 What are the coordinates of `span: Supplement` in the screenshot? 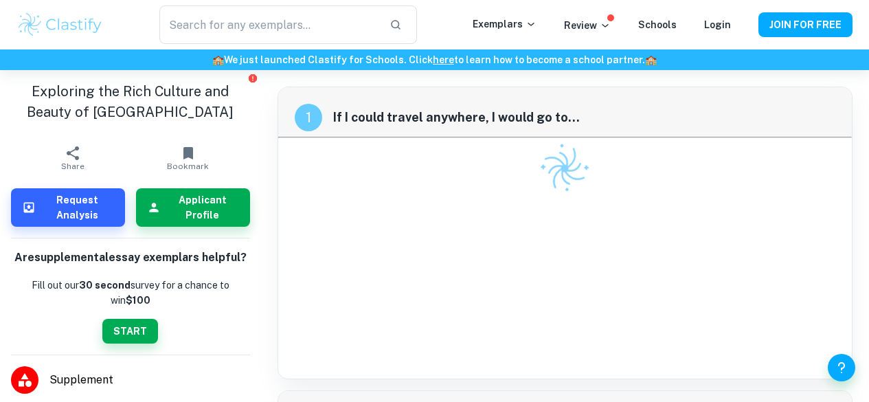 It's located at (150, 380).